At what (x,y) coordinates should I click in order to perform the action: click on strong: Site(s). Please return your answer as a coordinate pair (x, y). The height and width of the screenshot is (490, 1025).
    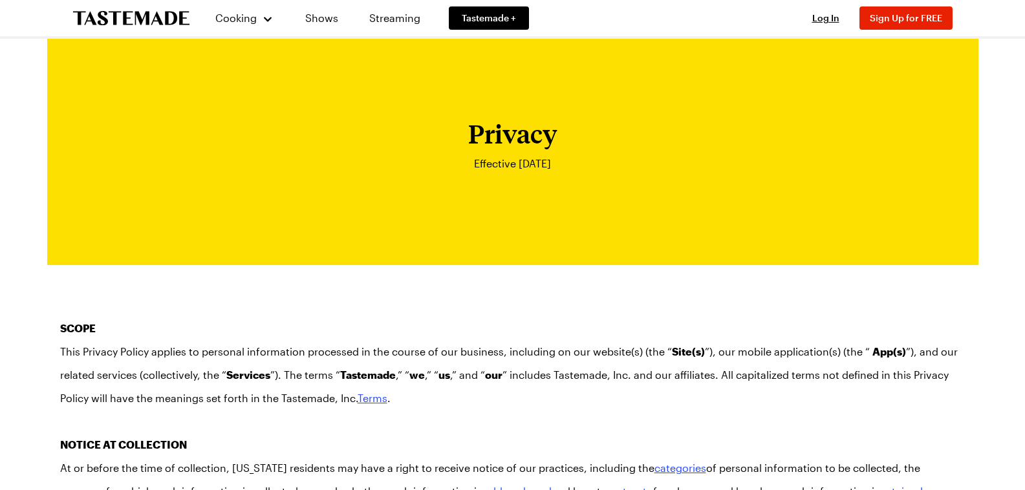
    Looking at the image, I should click on (688, 351).